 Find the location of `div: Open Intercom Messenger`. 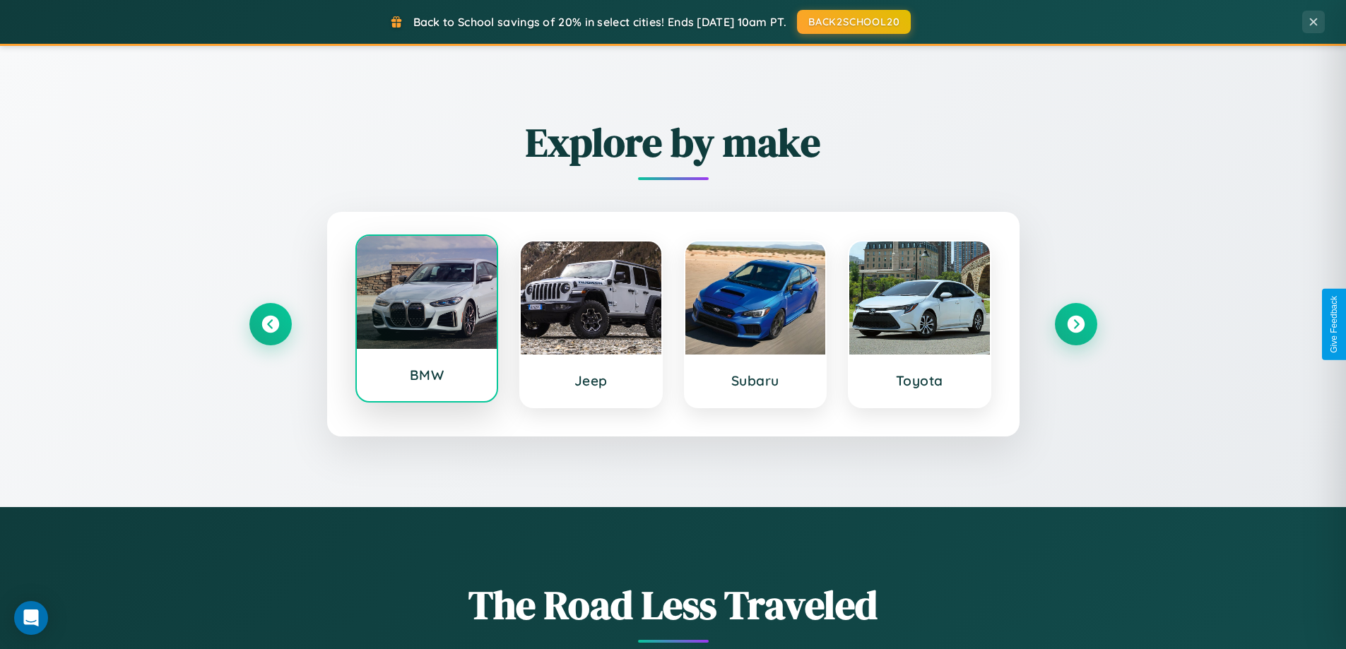

div: Open Intercom Messenger is located at coordinates (31, 618).